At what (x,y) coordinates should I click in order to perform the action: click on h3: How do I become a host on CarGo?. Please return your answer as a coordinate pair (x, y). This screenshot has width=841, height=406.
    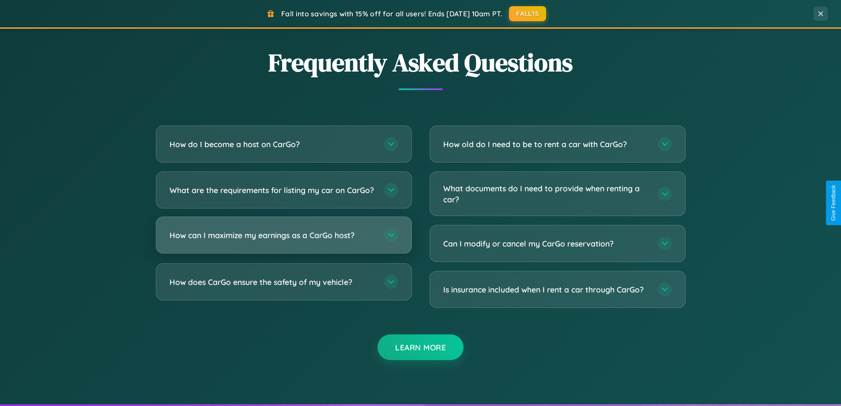
    Looking at the image, I should click on (273, 144).